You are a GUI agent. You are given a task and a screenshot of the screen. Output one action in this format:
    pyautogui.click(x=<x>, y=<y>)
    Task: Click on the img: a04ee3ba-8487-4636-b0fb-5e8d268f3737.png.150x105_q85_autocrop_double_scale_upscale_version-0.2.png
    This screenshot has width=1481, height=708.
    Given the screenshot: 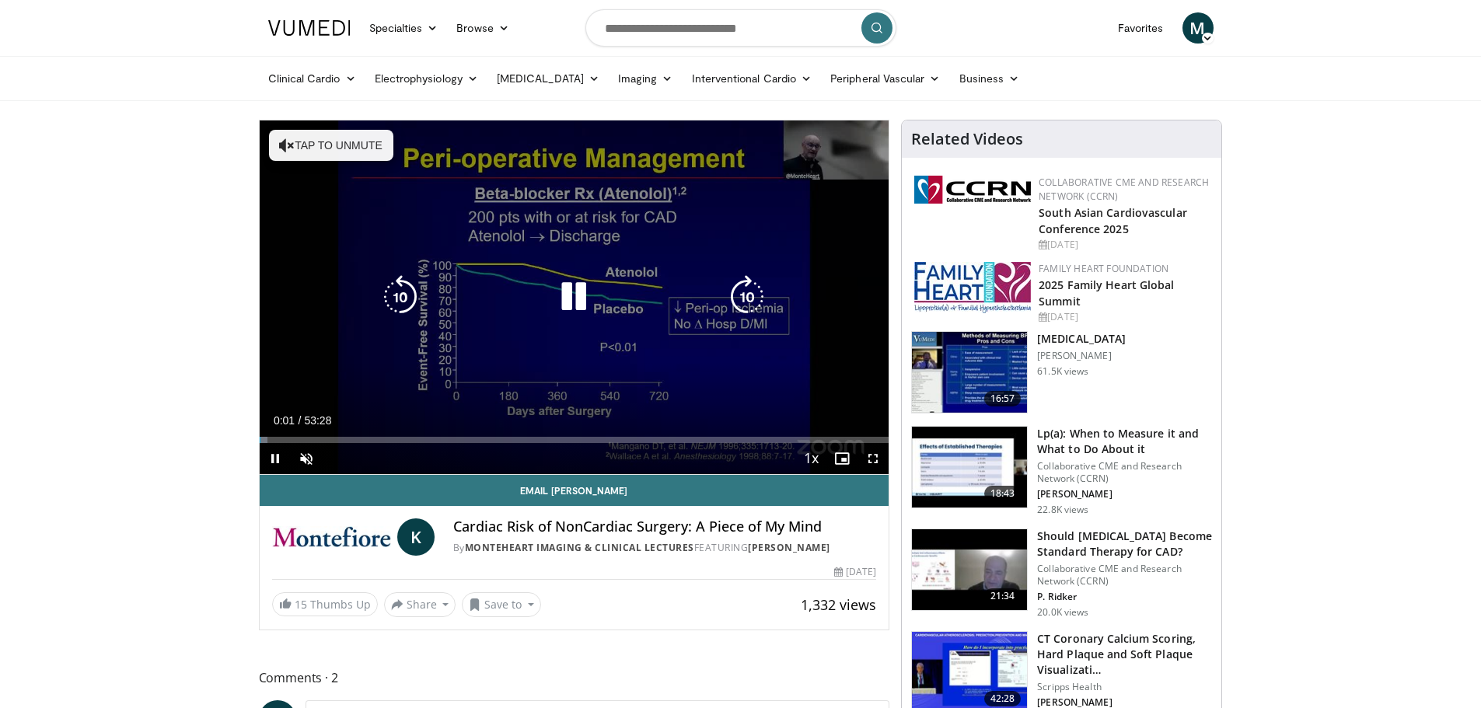 What is the action you would take?
    pyautogui.click(x=973, y=190)
    